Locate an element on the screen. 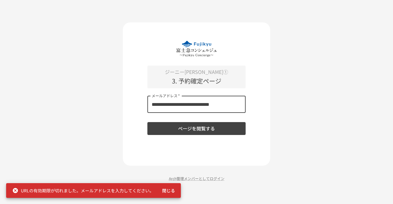 This screenshot has height=204, width=393. div: URLの有効期限が切れました。メールアドレスを入力してください。 is located at coordinates (83, 191).